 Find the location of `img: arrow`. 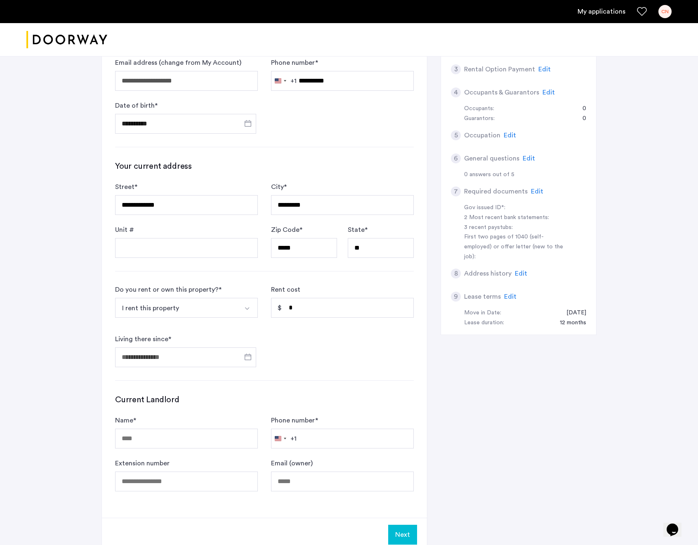

img: arrow is located at coordinates (247, 309).